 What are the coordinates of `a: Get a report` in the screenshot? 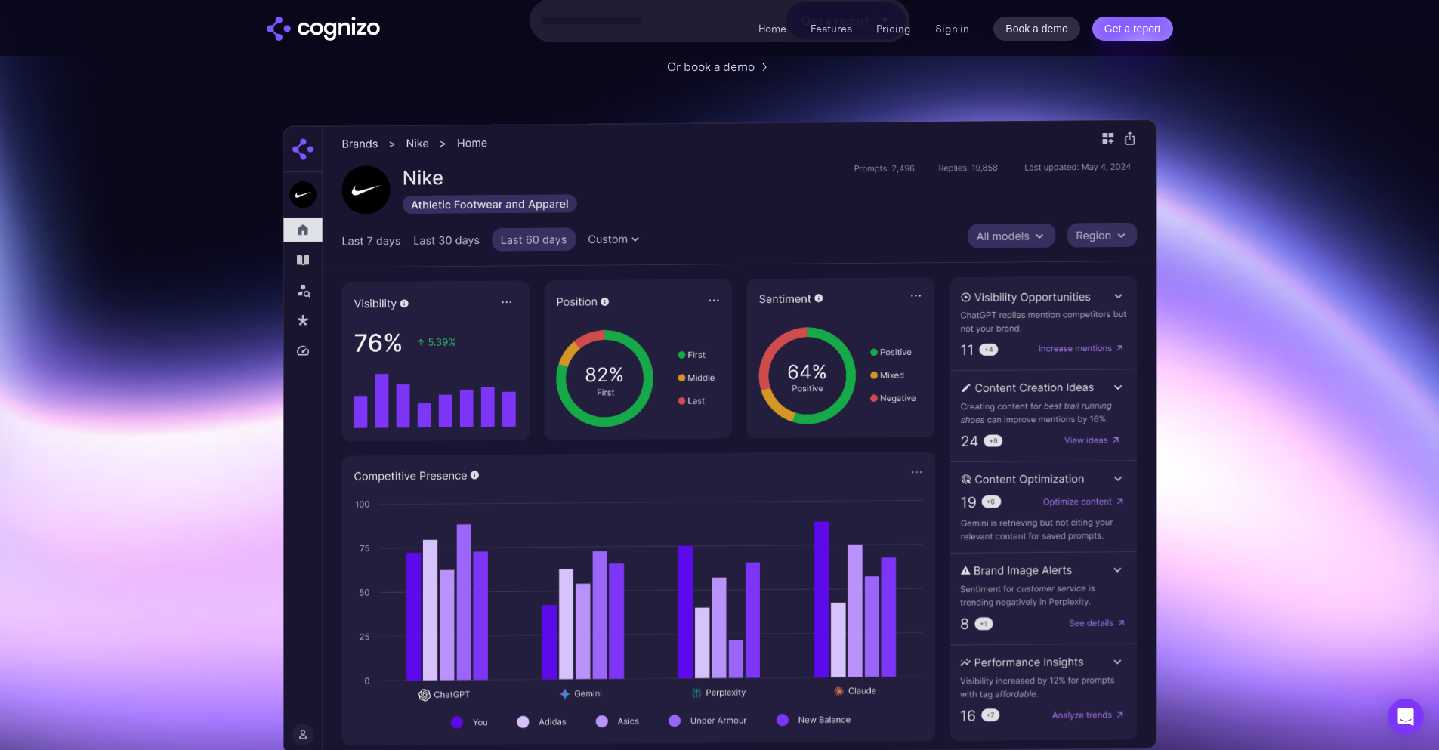 It's located at (1133, 29).